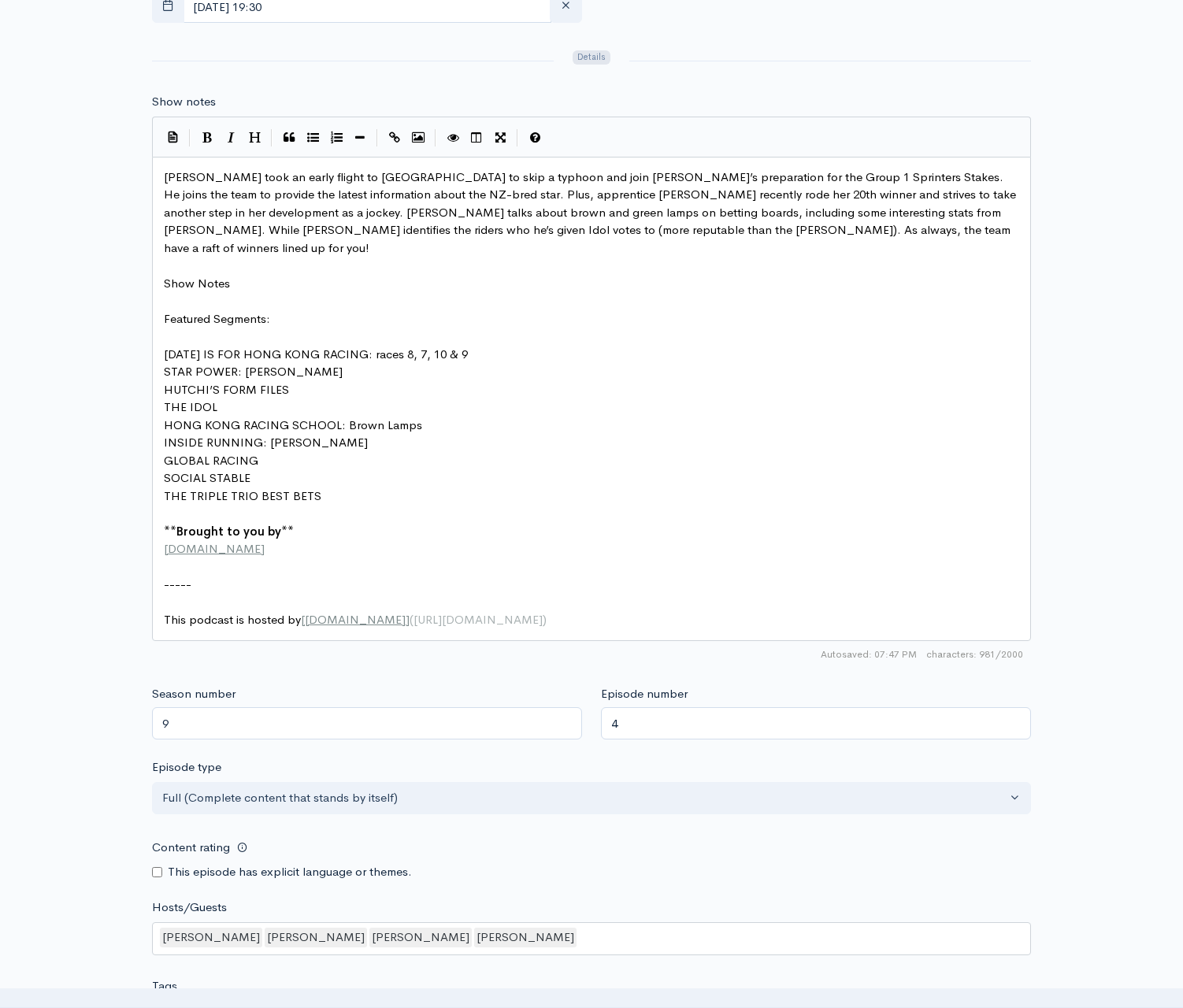 The width and height of the screenshot is (1183, 1008). Describe the element at coordinates (313, 138) in the screenshot. I see `button: Generic List` at that location.